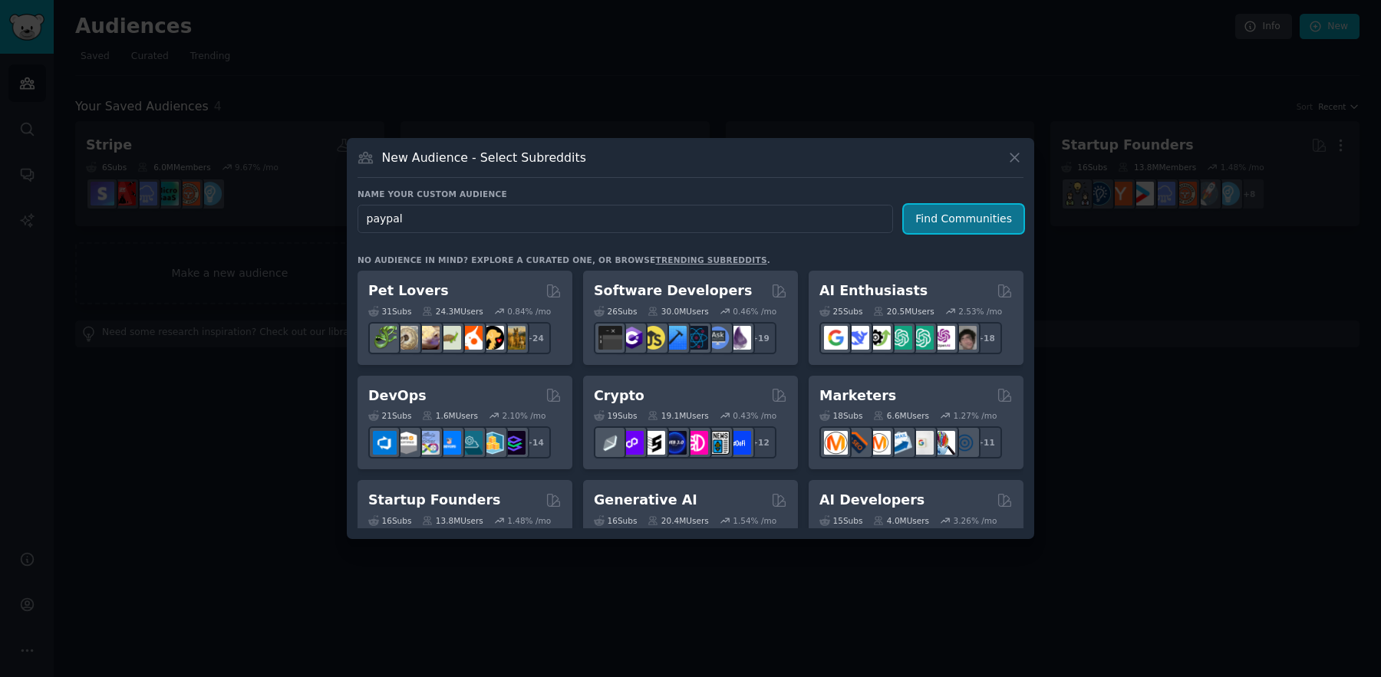 Image resolution: width=1381 pixels, height=677 pixels. I want to click on div: 26 Sub s, so click(615, 311).